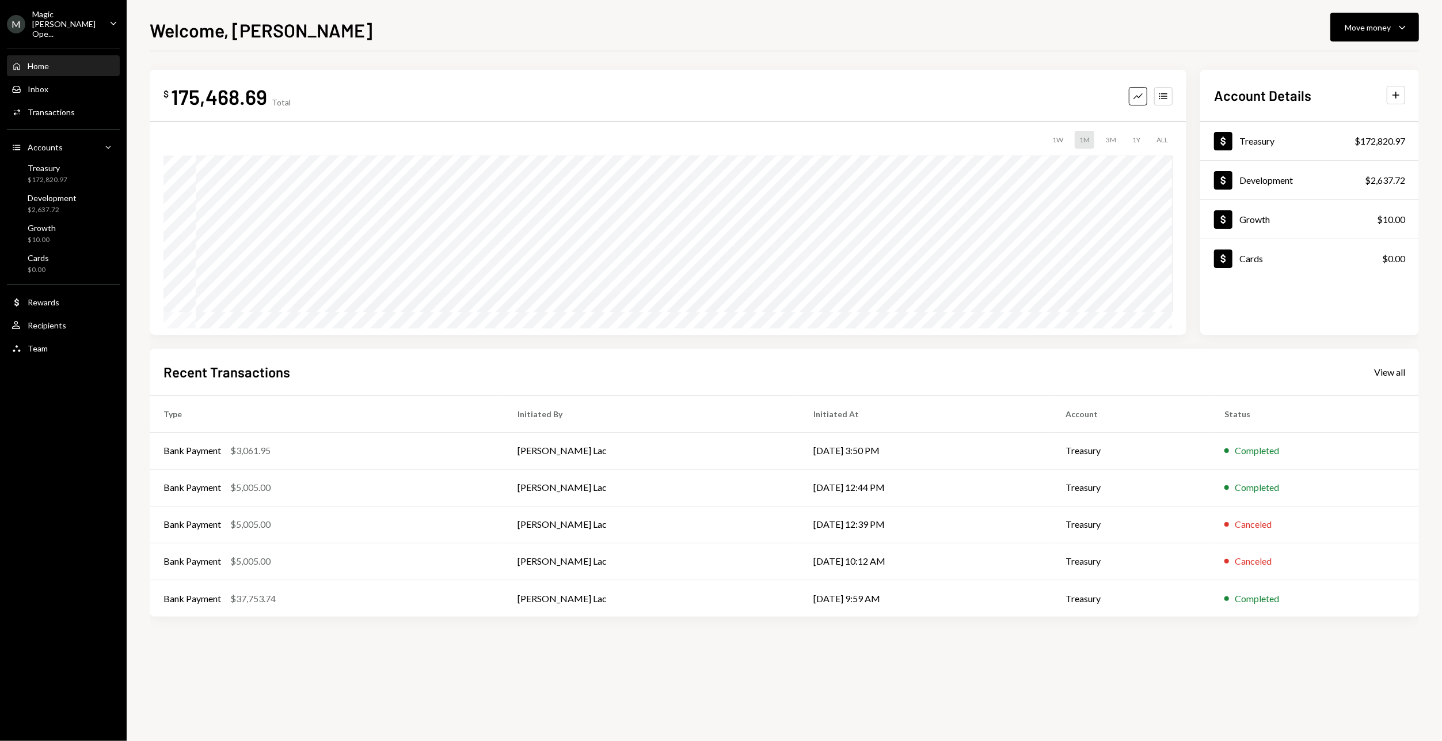  What do you see at coordinates (16, 24) in the screenshot?
I see `div: M` at bounding box center [16, 24].